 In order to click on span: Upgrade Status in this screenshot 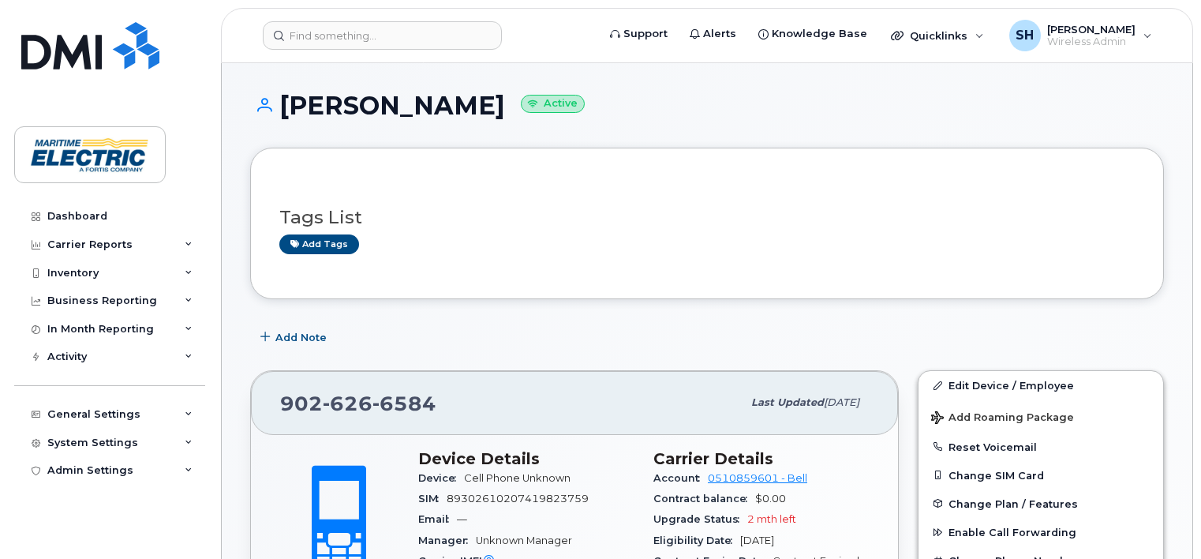, I will do `click(700, 519)`.